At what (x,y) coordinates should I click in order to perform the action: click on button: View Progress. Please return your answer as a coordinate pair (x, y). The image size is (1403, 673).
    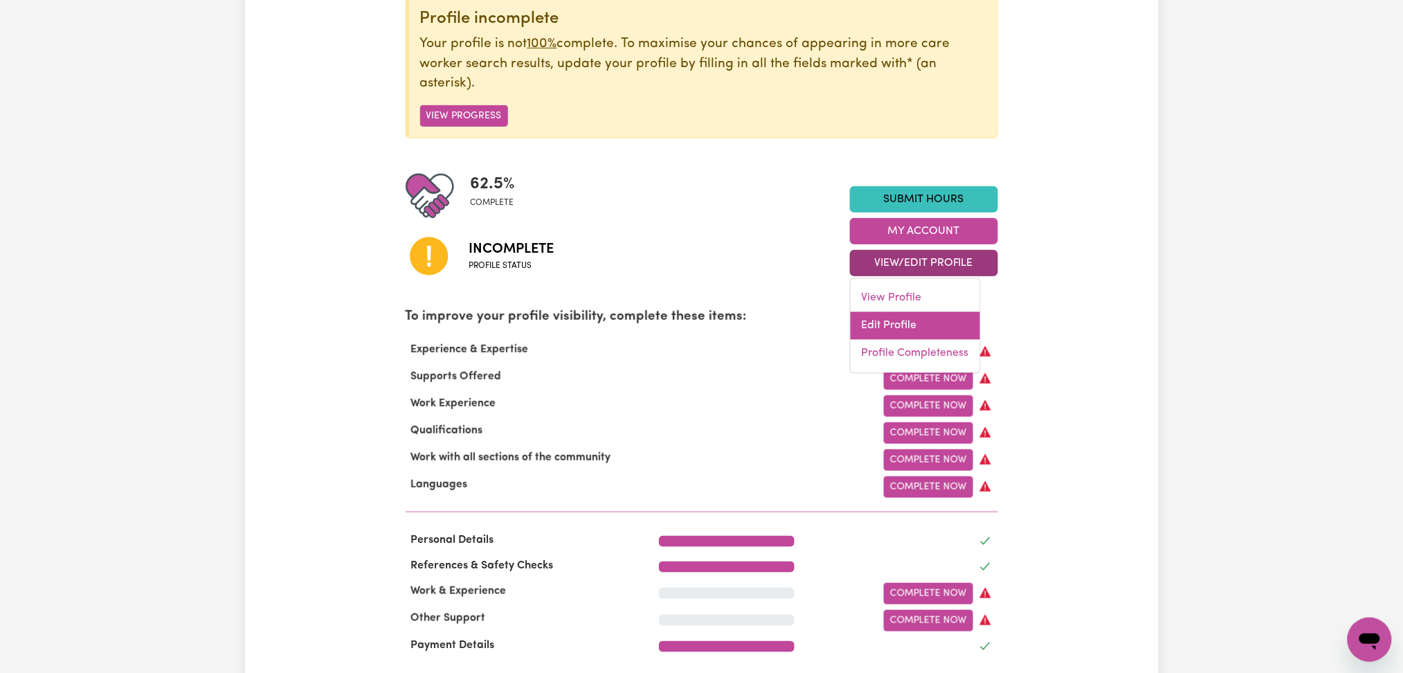
    Looking at the image, I should click on (464, 116).